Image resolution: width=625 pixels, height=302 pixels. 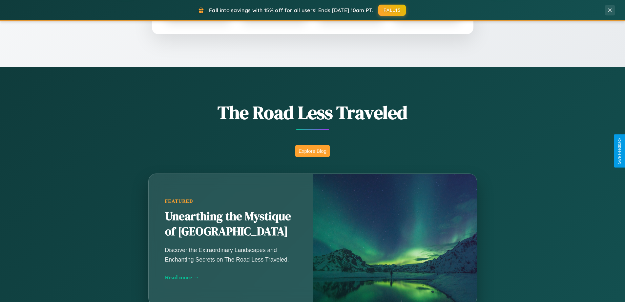 What do you see at coordinates (392, 10) in the screenshot?
I see `button: FALL15` at bounding box center [392, 10].